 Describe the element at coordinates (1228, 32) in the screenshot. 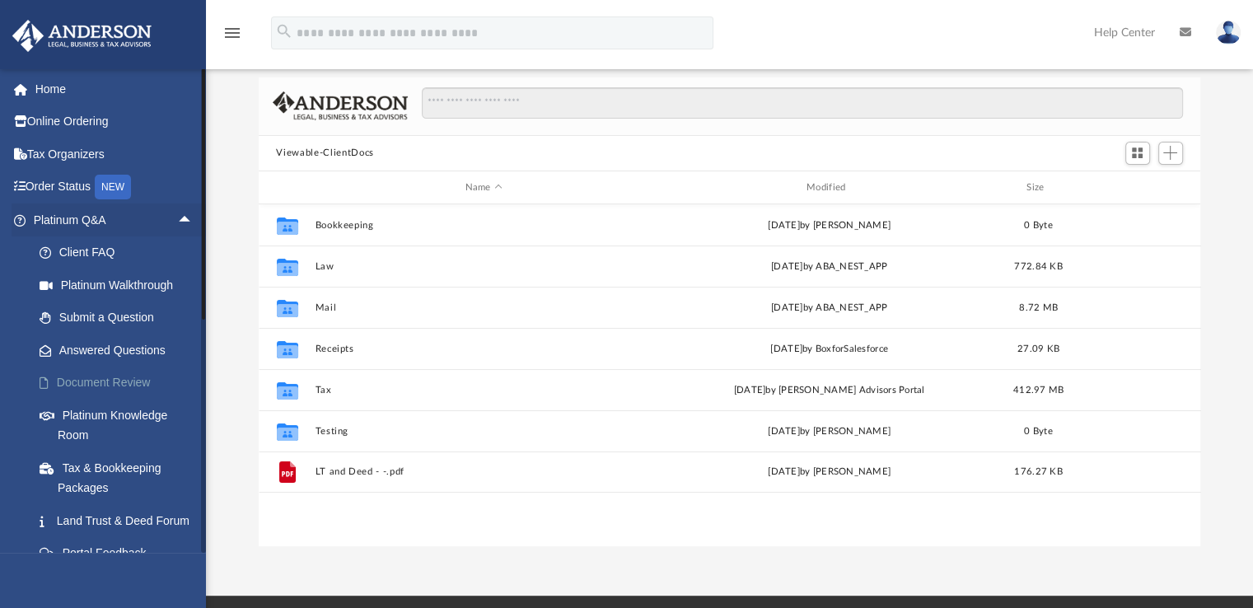

I see `img: User Pic` at that location.